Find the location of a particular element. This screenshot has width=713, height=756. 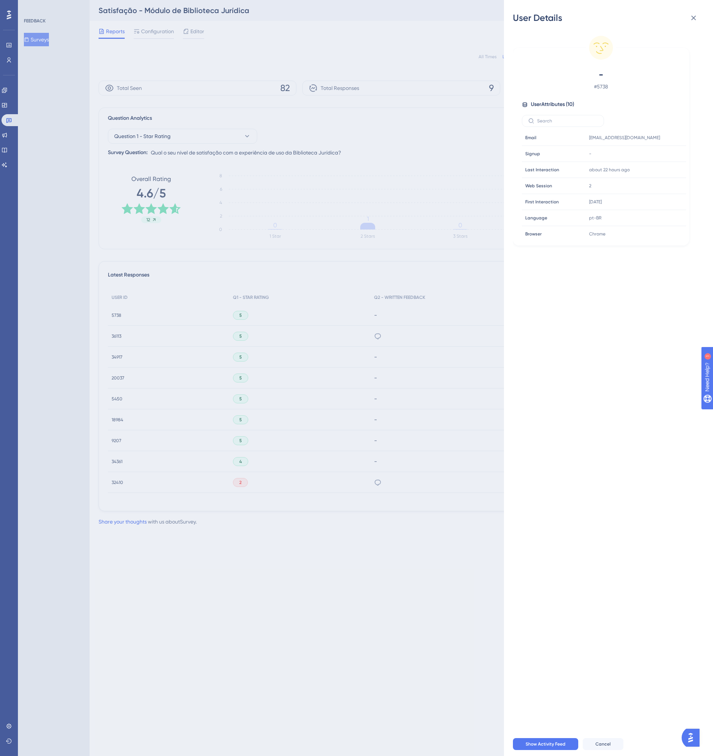

span: User Attributes ( 10 ) is located at coordinates (553, 105).